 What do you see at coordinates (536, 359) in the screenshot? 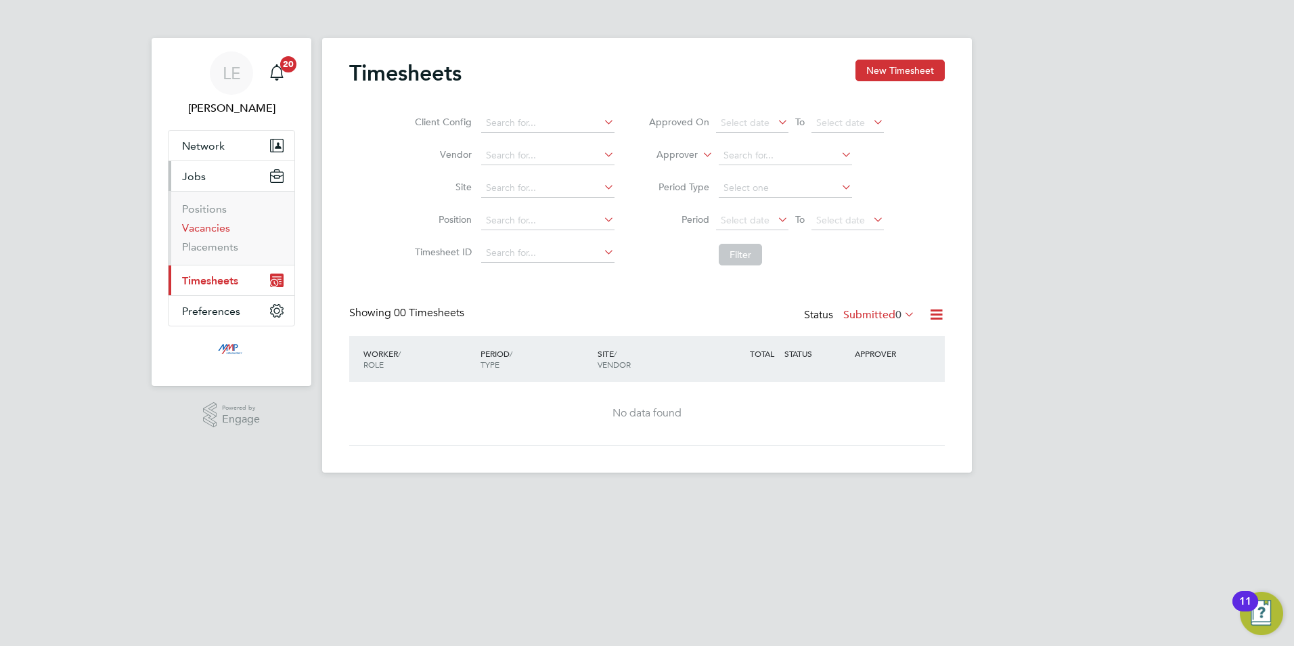
I see `div: PERIOD` at bounding box center [536, 359].